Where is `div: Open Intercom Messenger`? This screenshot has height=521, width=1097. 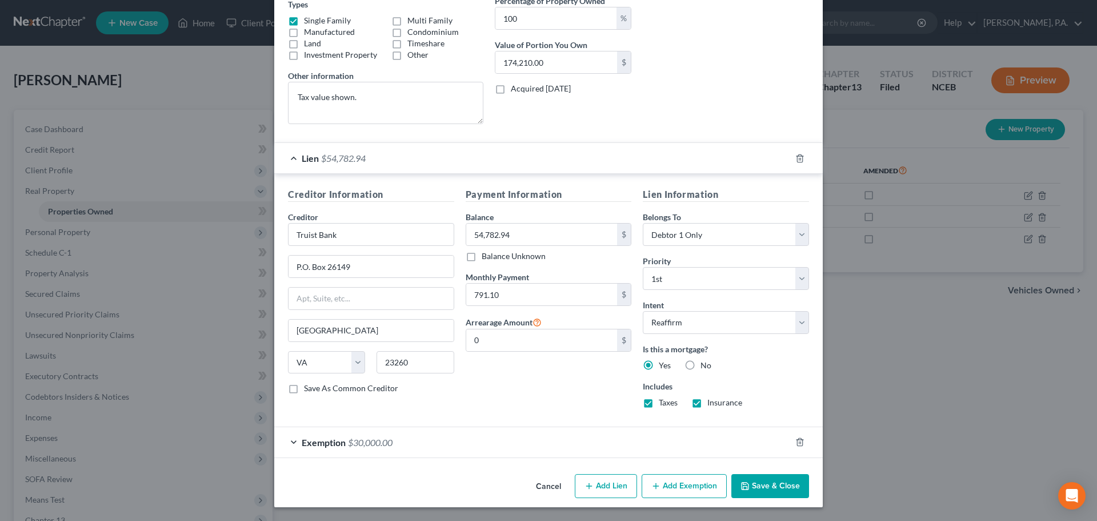
div: Open Intercom Messenger is located at coordinates (1072, 495).